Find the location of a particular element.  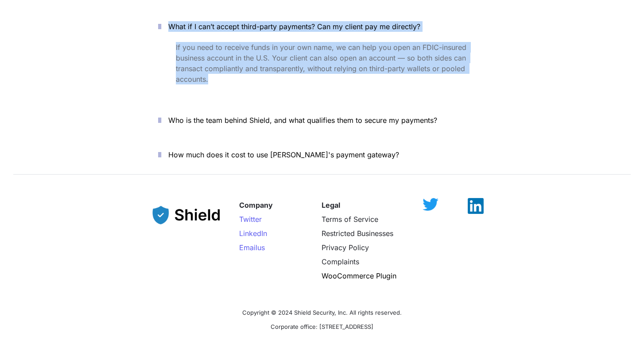

a: WooCommerce Plugin is located at coordinates (359, 276).